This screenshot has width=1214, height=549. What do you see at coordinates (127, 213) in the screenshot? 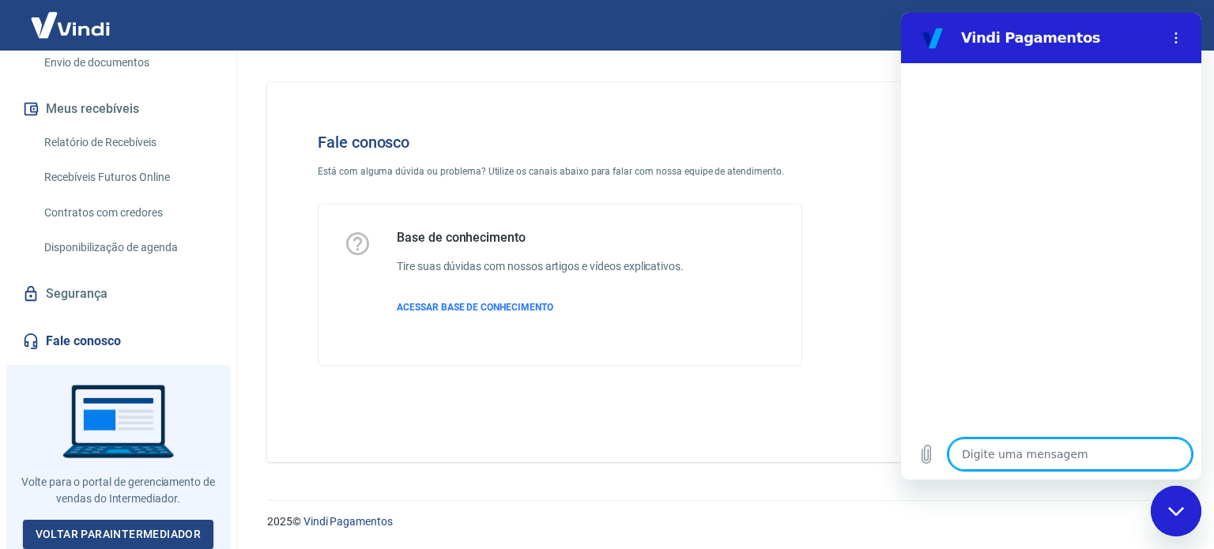
I see `a: Contratos com credores` at bounding box center [127, 213].